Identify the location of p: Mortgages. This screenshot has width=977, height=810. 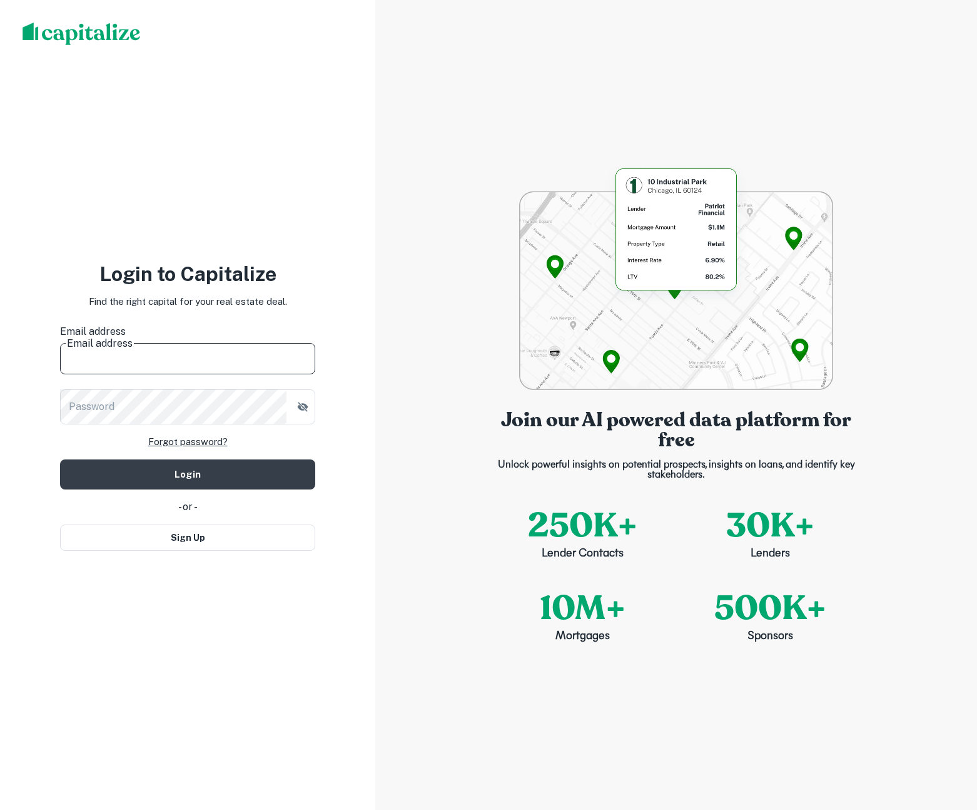
(583, 636).